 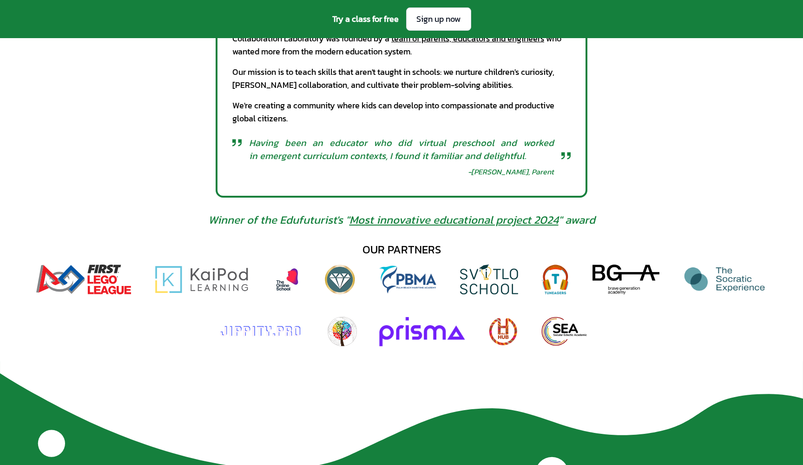 I want to click on img: Prisma, so click(x=422, y=331).